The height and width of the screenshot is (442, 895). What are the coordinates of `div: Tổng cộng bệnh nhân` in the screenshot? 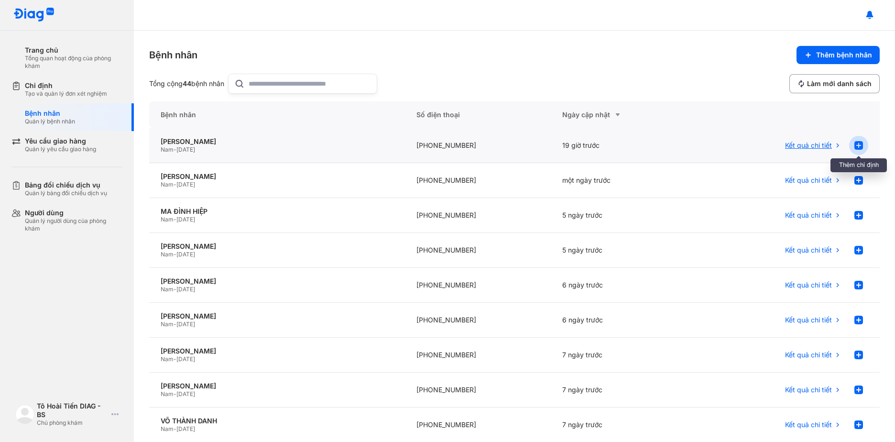 It's located at (186, 84).